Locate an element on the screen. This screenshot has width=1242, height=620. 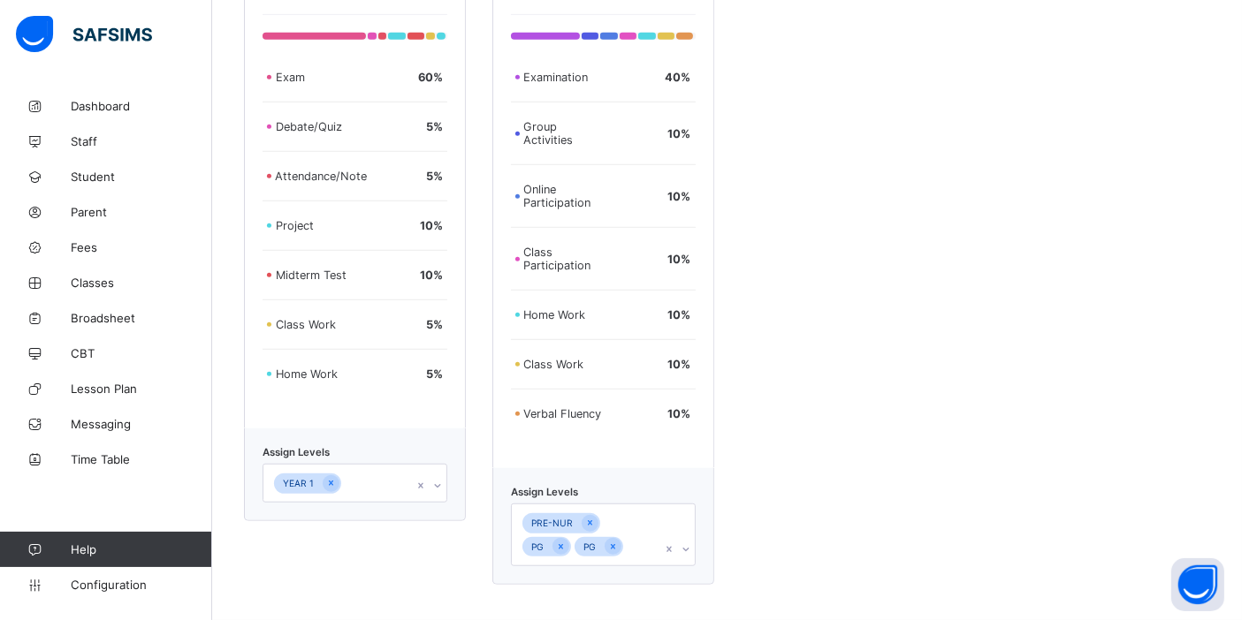
button: Open asap is located at coordinates (1198, 585).